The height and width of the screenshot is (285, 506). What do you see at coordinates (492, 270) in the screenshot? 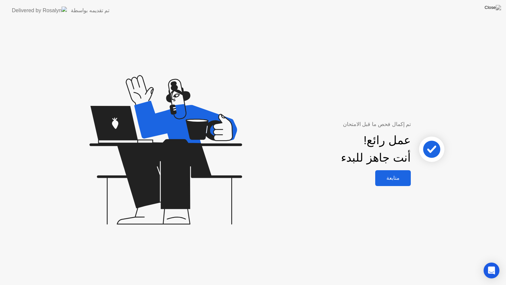
I see `div: Open Intercom Messenger` at bounding box center [492, 270].